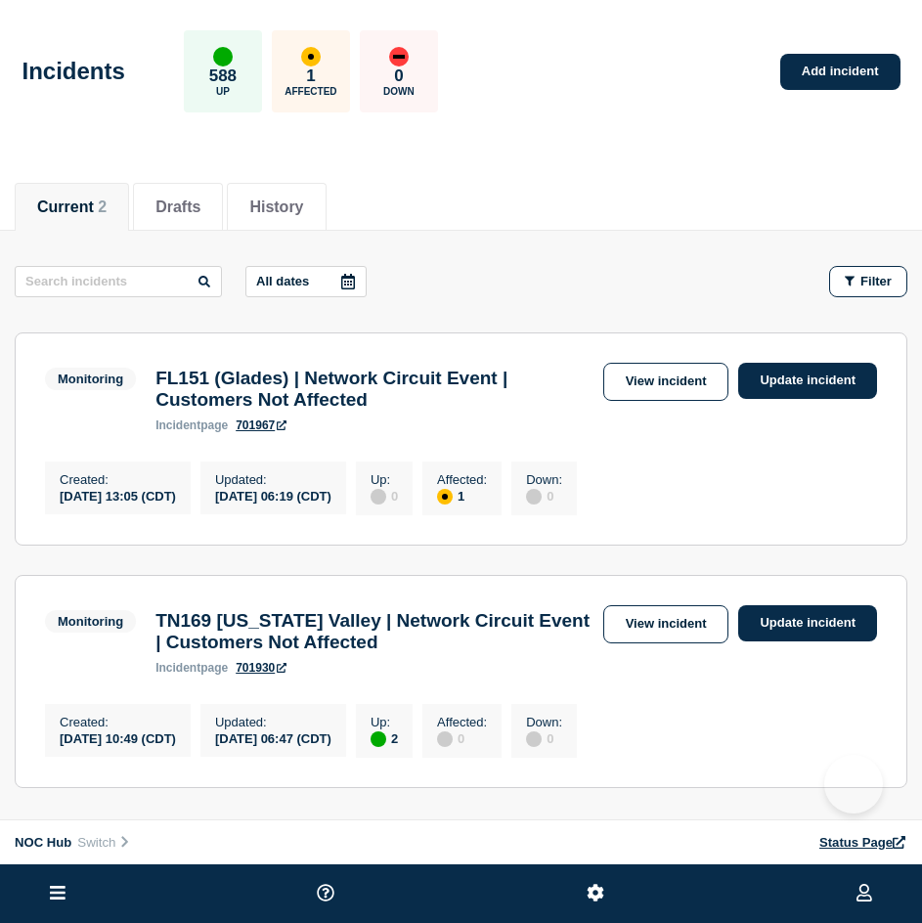  I want to click on p: 0, so click(398, 76).